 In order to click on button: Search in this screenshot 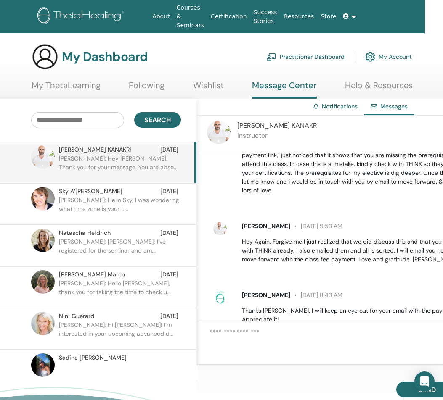, I will do `click(157, 120)`.